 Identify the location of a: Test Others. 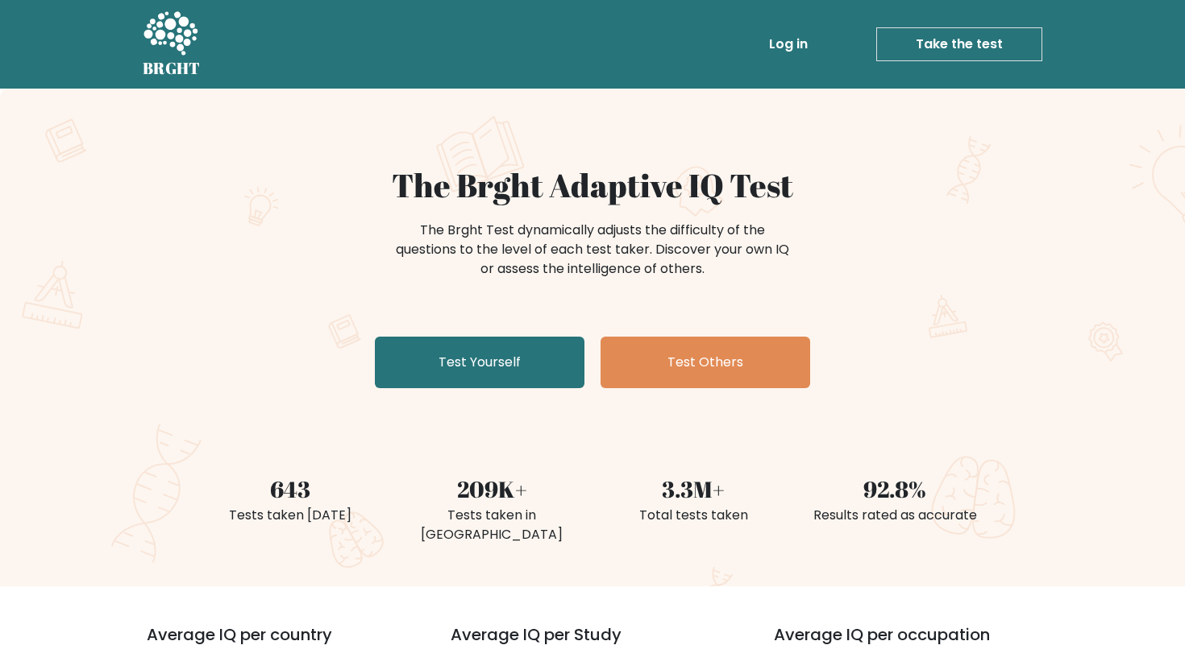
(705, 363).